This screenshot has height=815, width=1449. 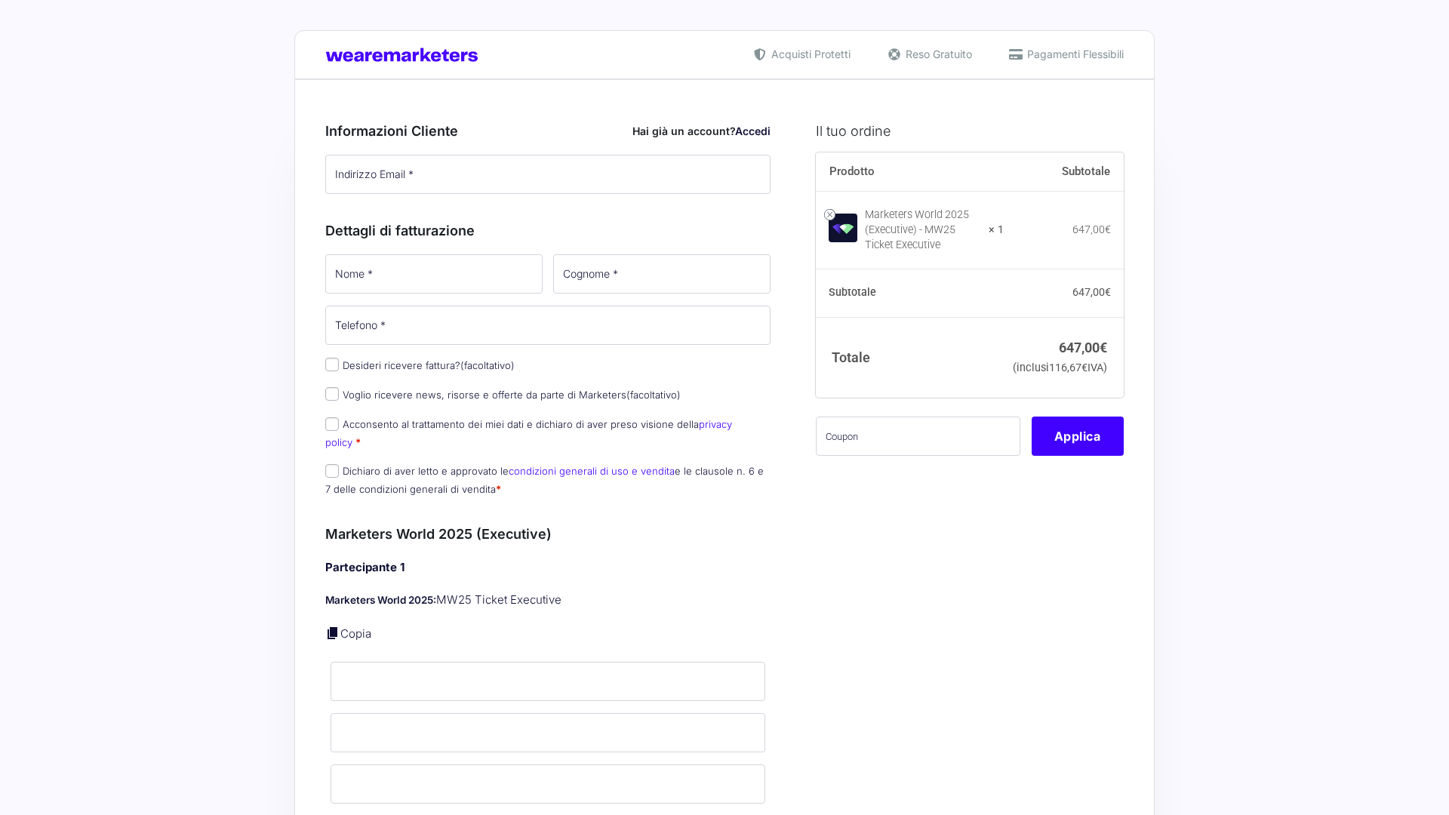 I want to click on span: Reso Gratuito, so click(x=937, y=54).